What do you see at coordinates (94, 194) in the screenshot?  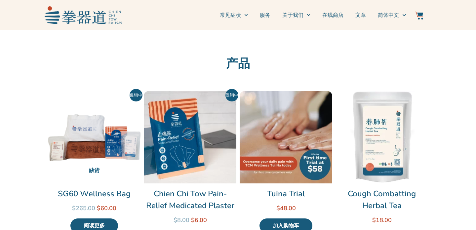 I see `a: SG60 Wellness Bag` at bounding box center [94, 194].